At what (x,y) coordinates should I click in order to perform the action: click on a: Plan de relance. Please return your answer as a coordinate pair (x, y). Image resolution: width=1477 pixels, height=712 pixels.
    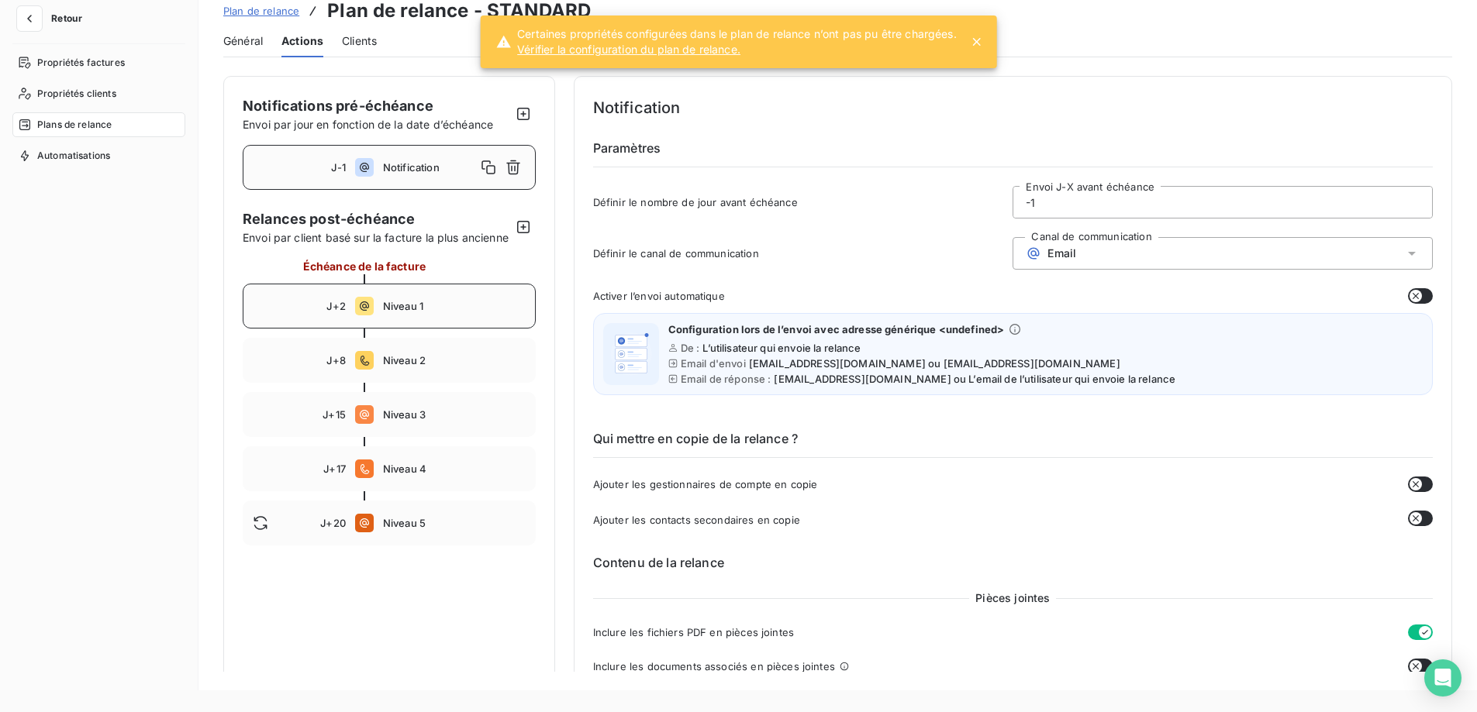
    Looking at the image, I should click on (261, 11).